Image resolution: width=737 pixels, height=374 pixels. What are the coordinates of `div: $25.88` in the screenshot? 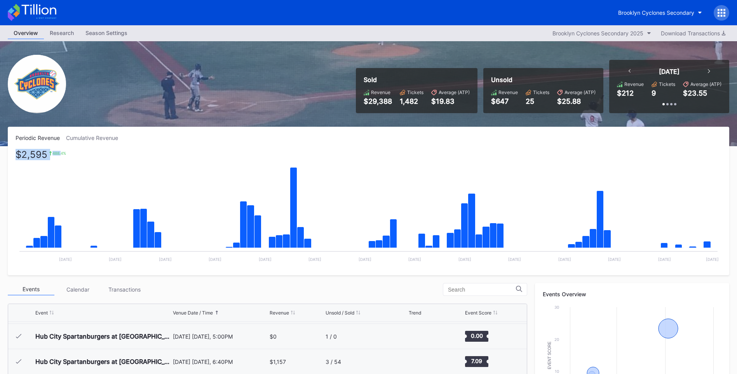 It's located at (576, 101).